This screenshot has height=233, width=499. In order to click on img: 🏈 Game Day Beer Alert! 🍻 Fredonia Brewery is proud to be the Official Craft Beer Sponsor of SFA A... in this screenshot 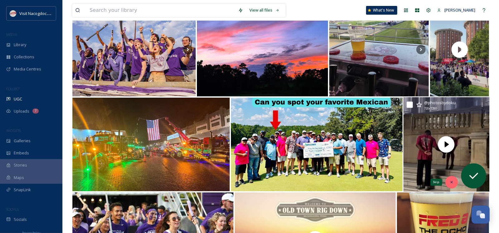, I will do `click(379, 50)`.